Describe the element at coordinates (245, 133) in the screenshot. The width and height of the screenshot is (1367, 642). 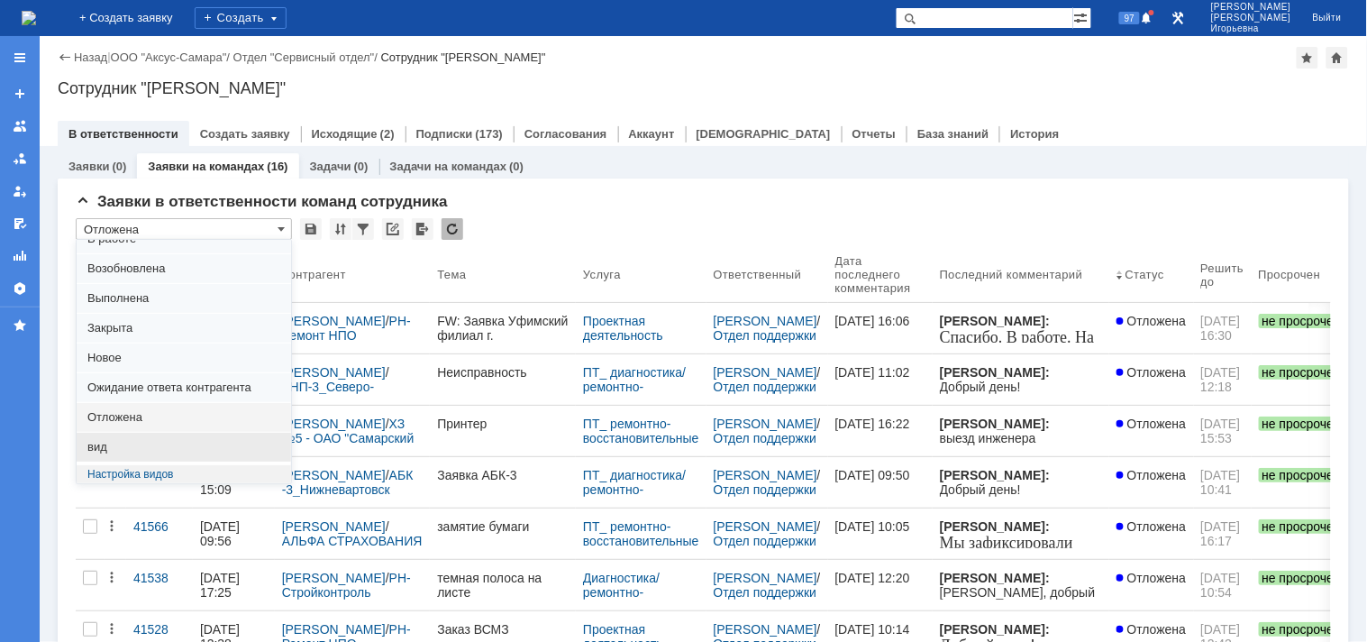
I see `a: Создать заявку` at that location.